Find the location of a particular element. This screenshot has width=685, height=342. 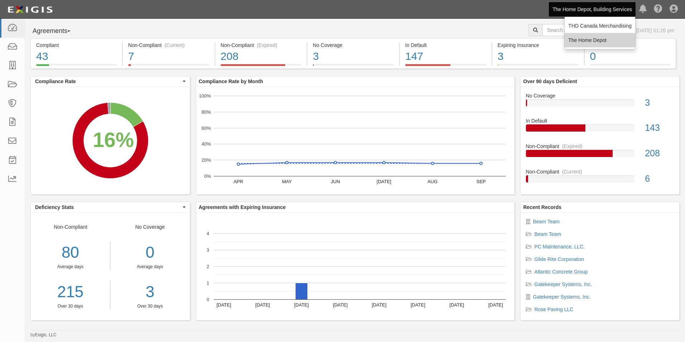

button: Agreements is located at coordinates (57, 31).